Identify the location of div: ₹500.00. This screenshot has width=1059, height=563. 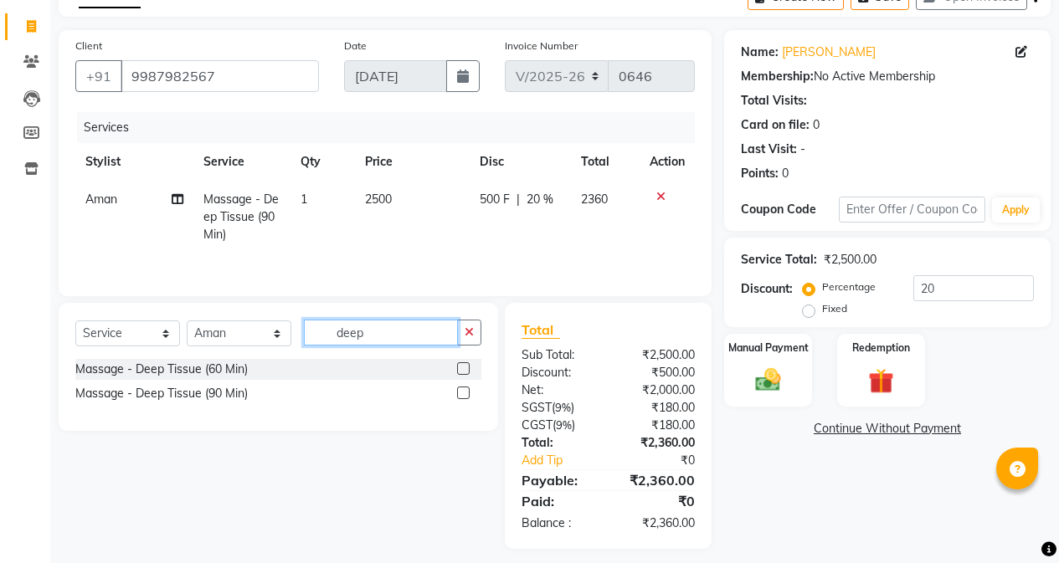
(657, 372).